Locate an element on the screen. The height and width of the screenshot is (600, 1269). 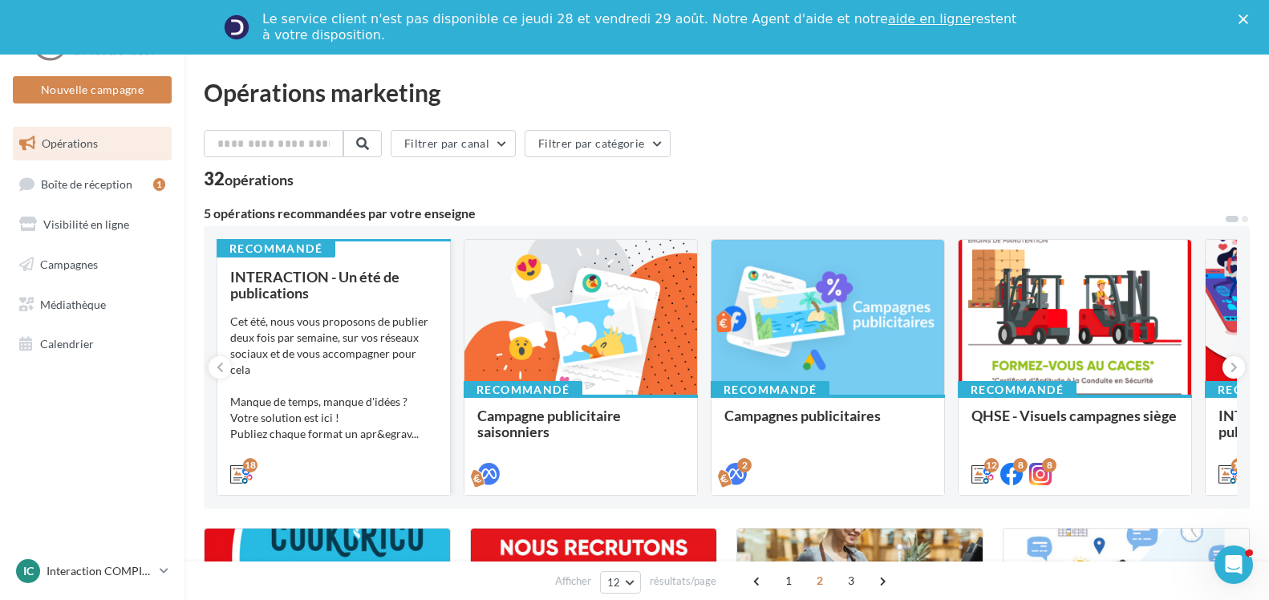
span: IC is located at coordinates (28, 571).